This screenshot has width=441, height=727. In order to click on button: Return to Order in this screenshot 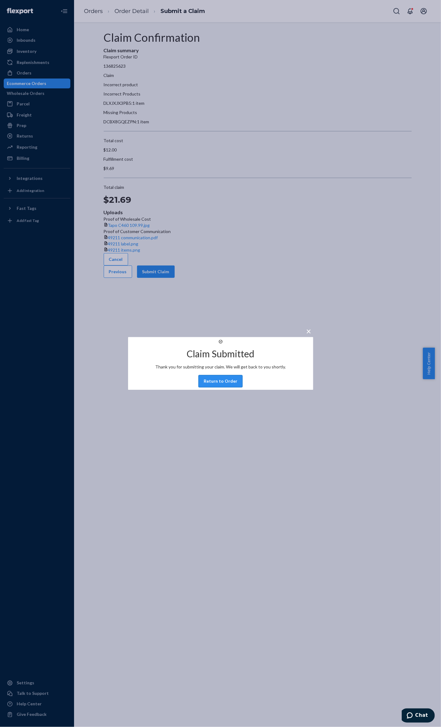, I will do `click(221, 381)`.